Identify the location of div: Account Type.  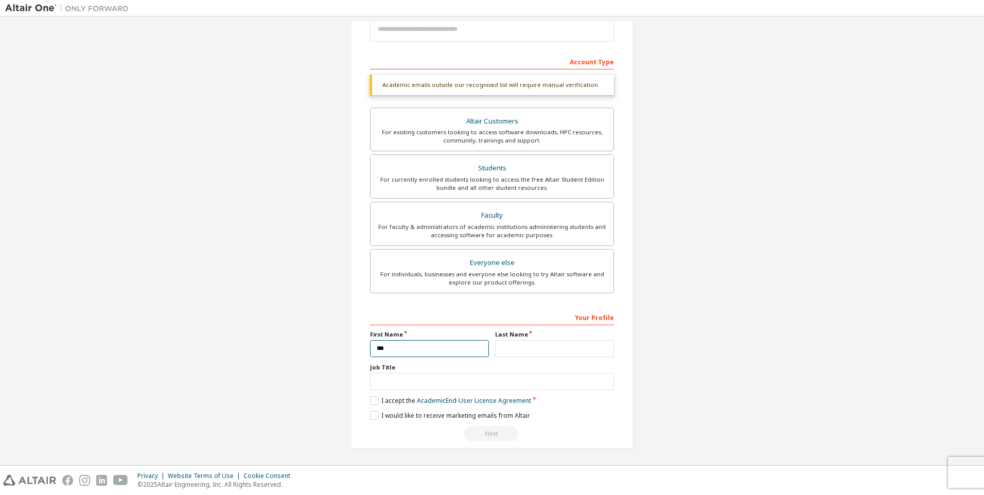
(492, 61).